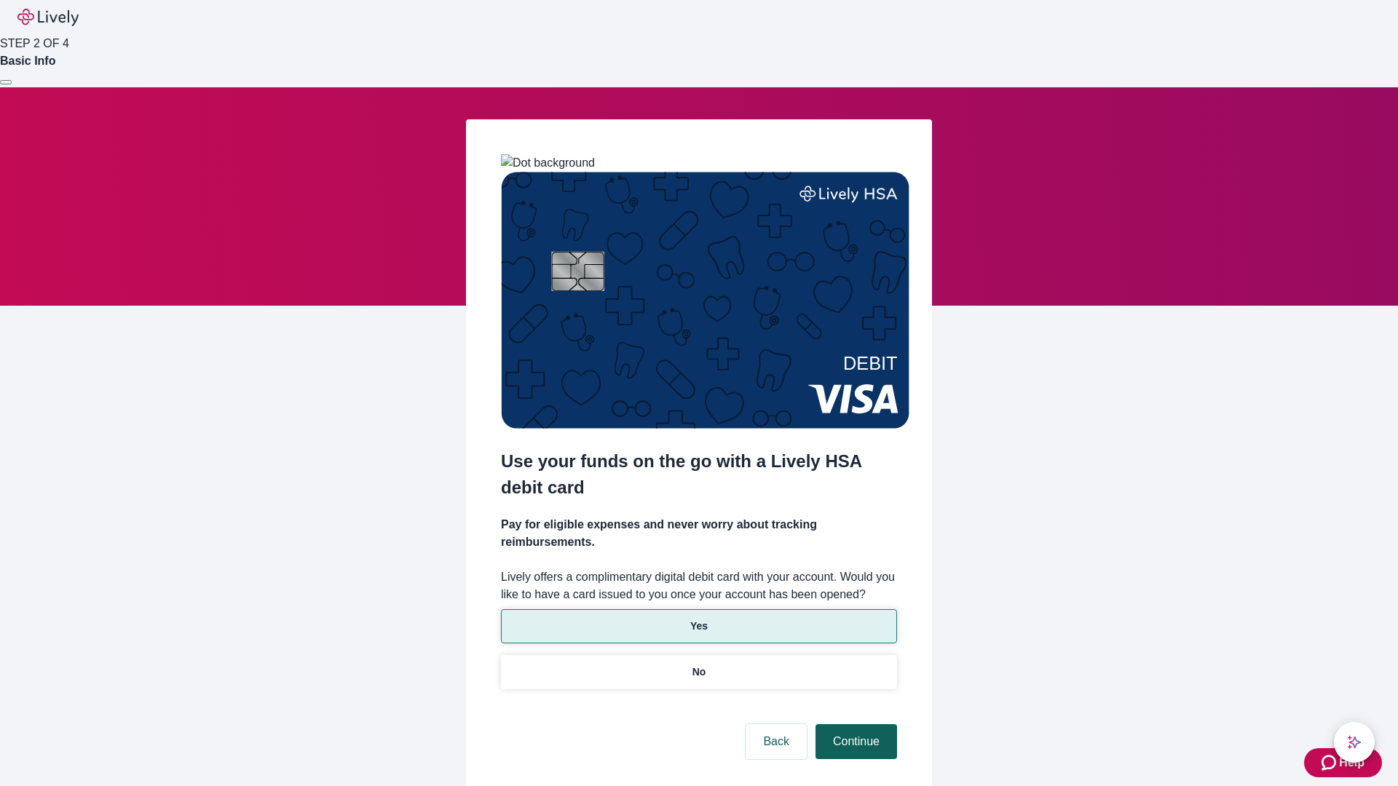  What do you see at coordinates (1354, 743) in the screenshot?
I see `svg: Lively AI Assistant` at bounding box center [1354, 743].